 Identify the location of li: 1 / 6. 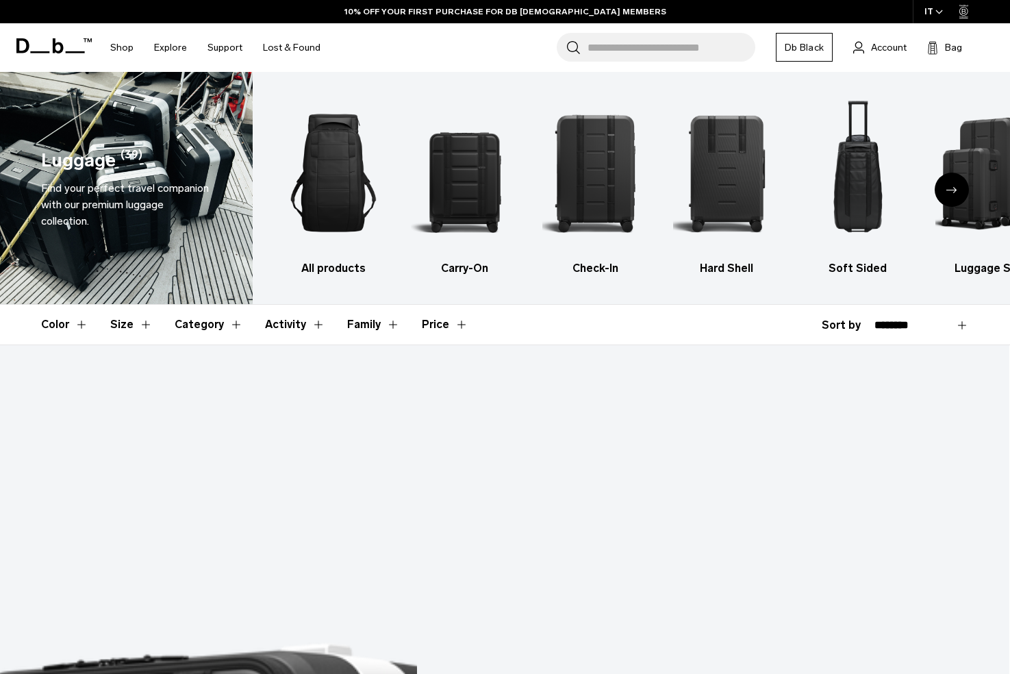
(333, 184).